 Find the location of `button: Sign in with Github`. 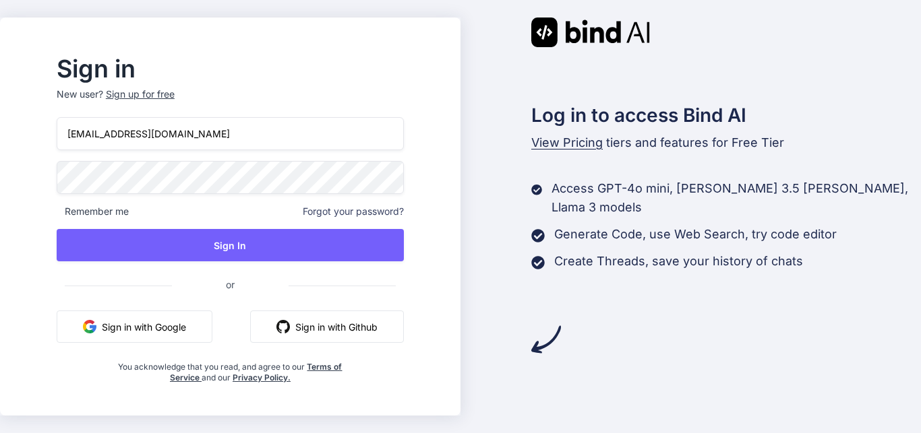

button: Sign in with Github is located at coordinates (327, 327).